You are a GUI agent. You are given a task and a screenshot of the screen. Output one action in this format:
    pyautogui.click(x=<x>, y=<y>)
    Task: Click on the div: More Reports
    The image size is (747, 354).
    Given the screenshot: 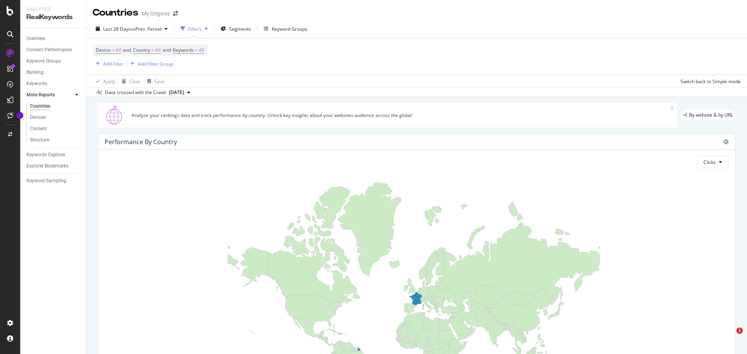 What is the action you would take?
    pyautogui.click(x=40, y=95)
    